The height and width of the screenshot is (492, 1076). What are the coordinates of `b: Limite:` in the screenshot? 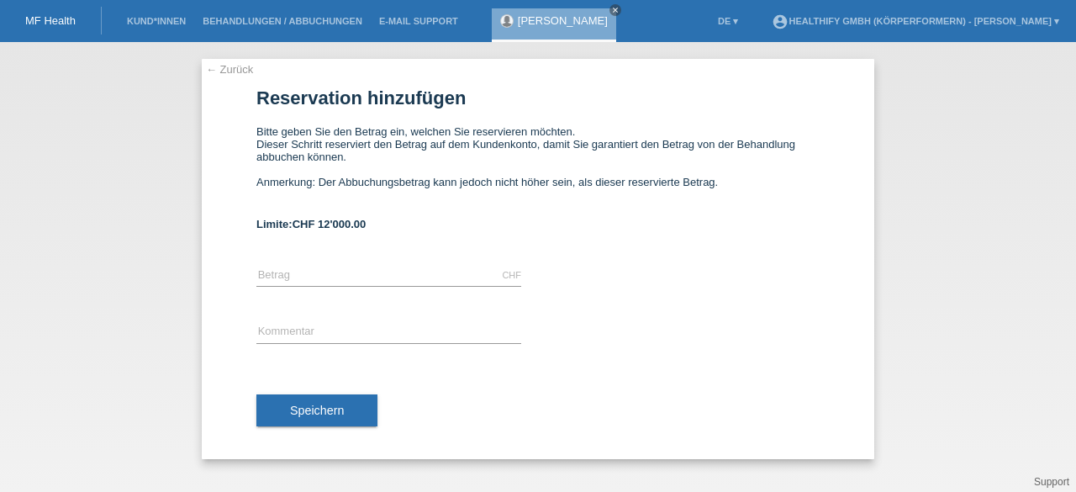 It's located at (311, 224).